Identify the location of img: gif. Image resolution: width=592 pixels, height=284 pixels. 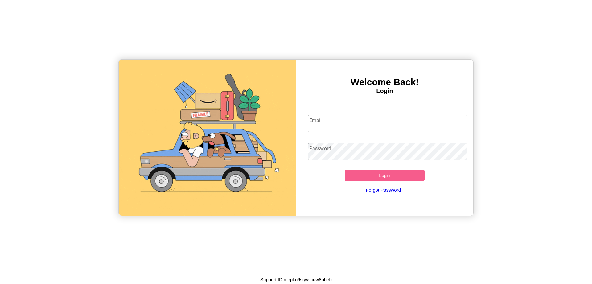
(207, 137).